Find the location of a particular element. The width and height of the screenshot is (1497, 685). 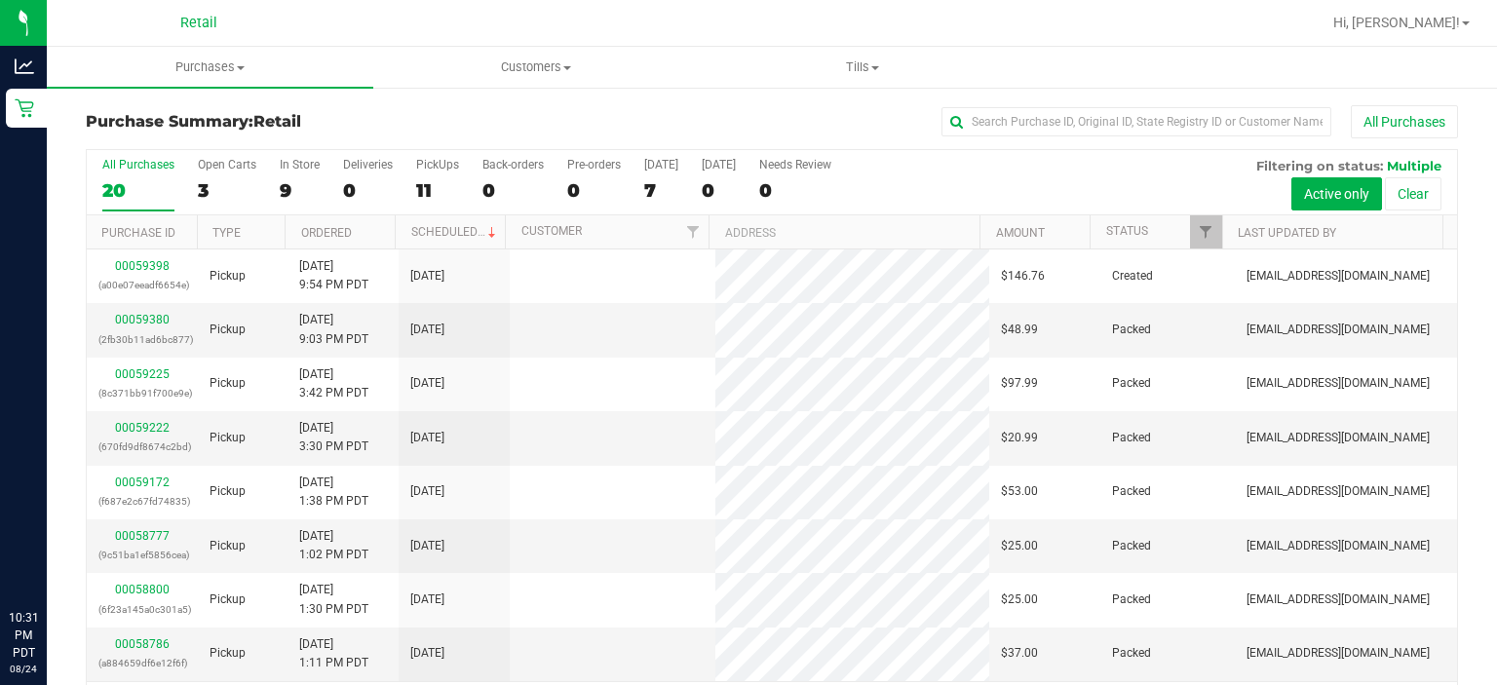

a: Last Updated By is located at coordinates (1286, 233).